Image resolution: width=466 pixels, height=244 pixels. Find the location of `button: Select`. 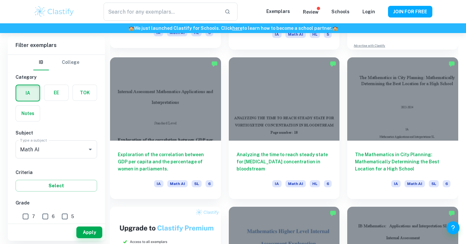

button: Select is located at coordinates (56, 186).